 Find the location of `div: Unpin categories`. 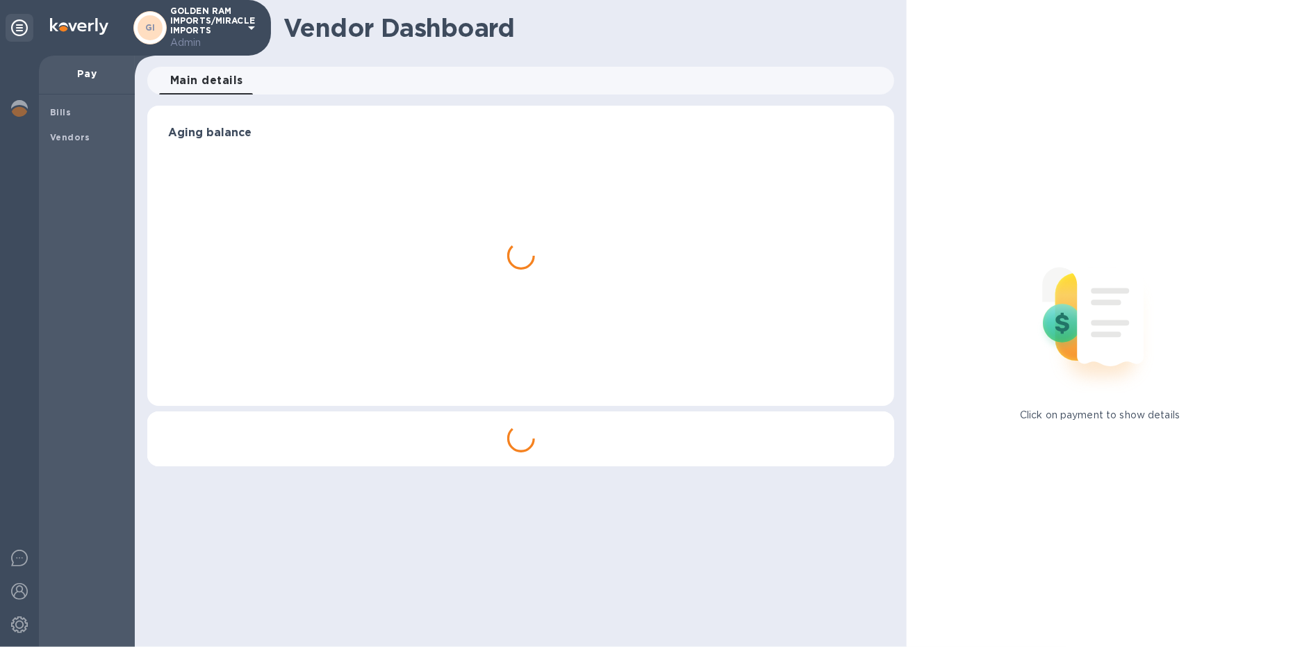

div: Unpin categories is located at coordinates (19, 28).